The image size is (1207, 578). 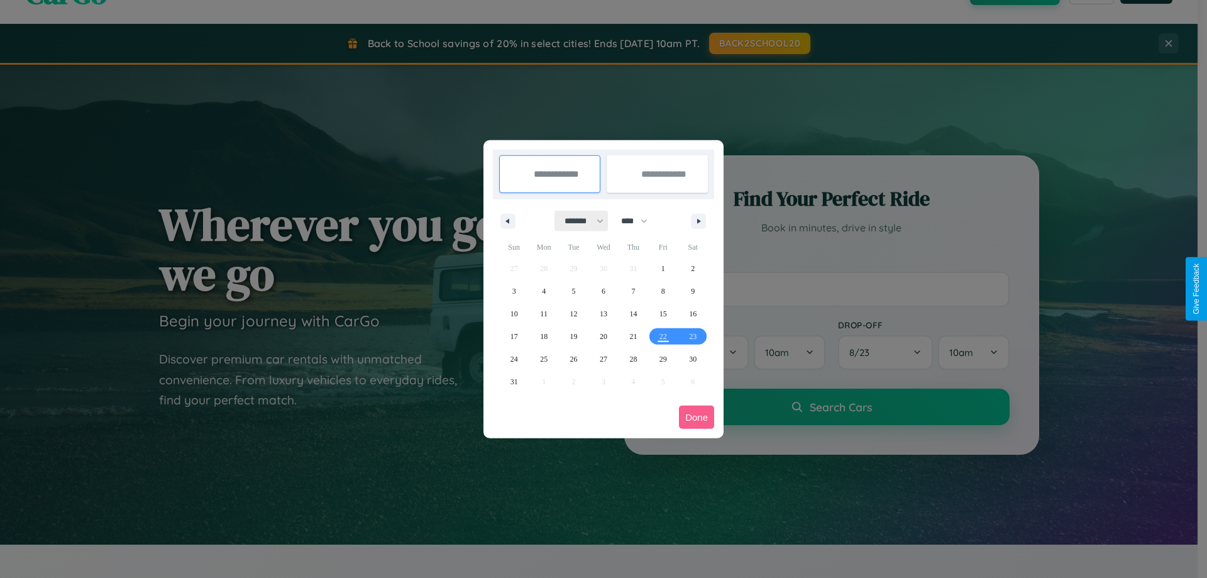 I want to click on span: 19, so click(x=574, y=336).